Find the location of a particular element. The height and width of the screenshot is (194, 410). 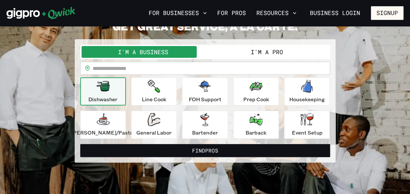

p: Barback is located at coordinates (256, 133).